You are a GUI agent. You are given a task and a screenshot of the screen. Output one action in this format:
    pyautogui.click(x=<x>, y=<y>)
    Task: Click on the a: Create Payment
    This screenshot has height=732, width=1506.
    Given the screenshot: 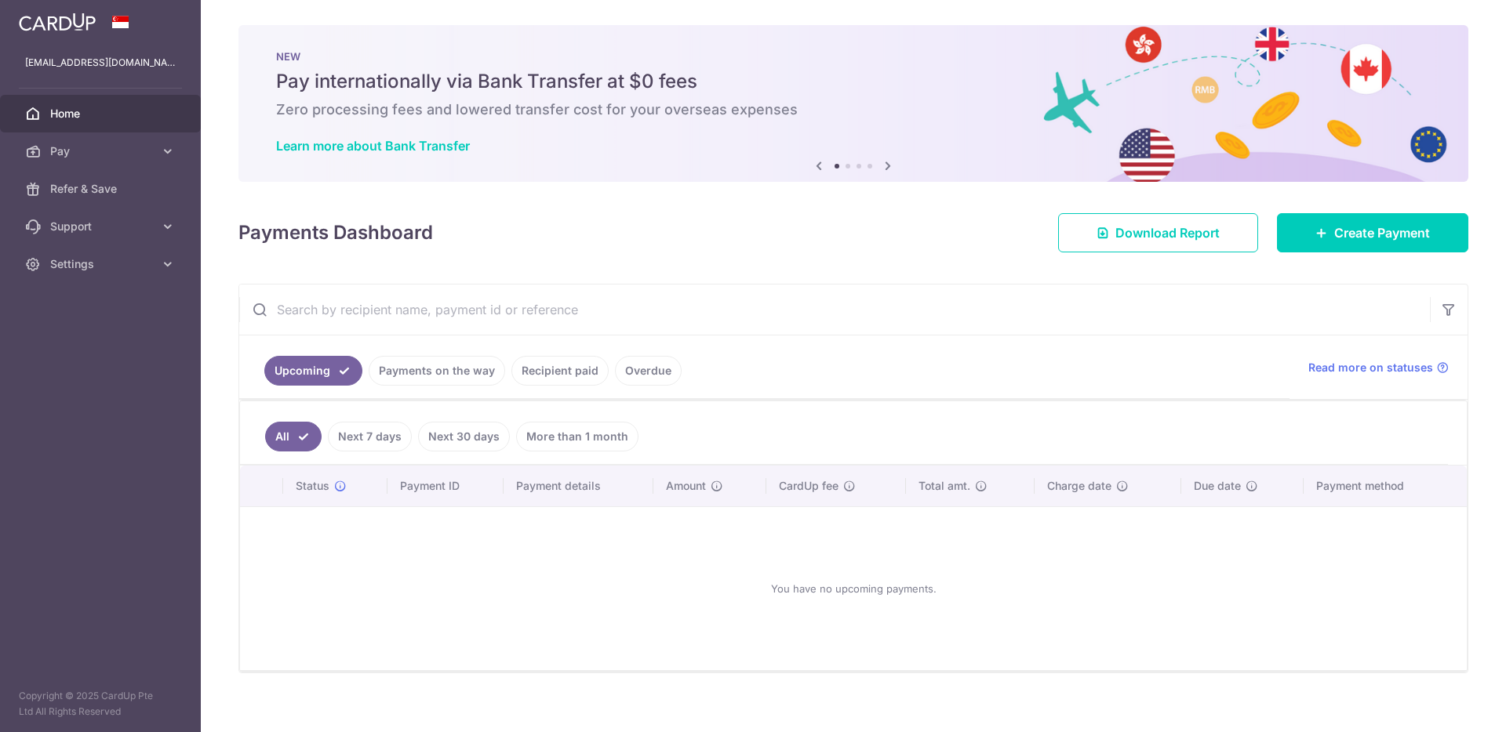 What is the action you would take?
    pyautogui.click(x=1372, y=233)
    